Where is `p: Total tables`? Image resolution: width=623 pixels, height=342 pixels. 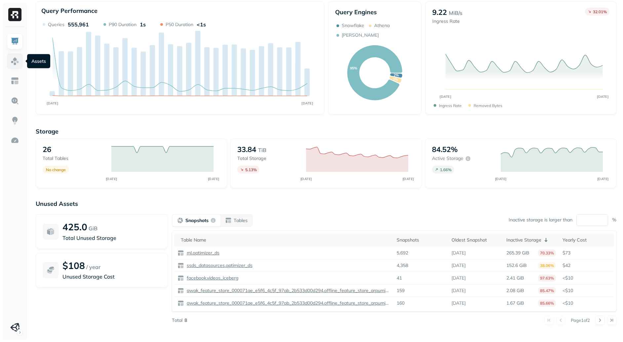
p: Total tables is located at coordinates (74, 158).